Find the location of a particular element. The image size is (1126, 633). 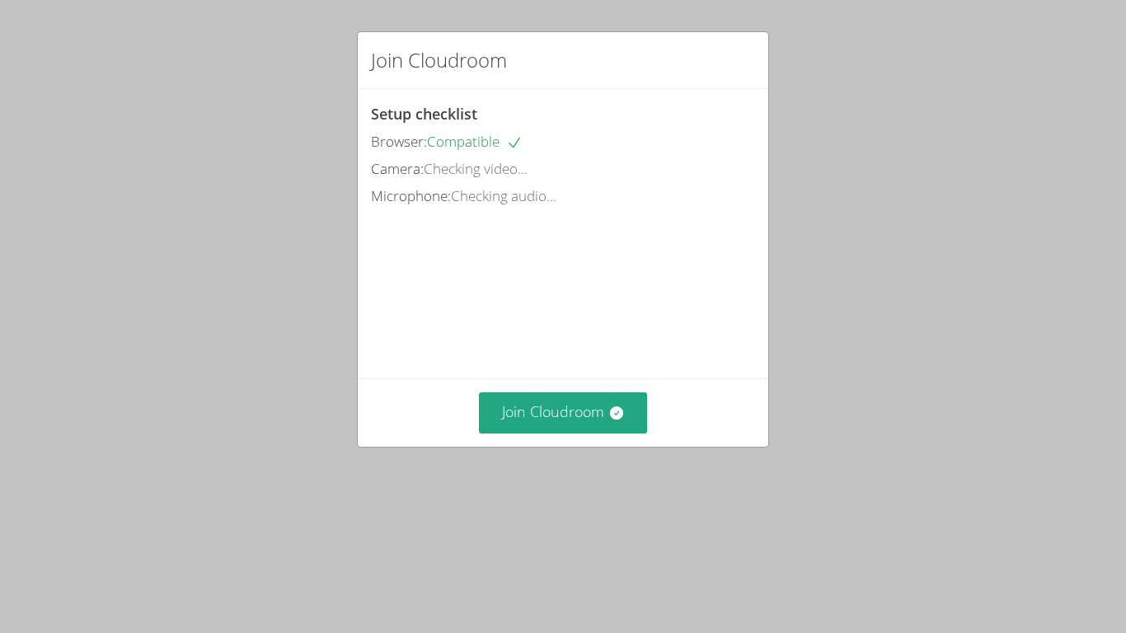

button: Join Cloudroom is located at coordinates (563, 412).